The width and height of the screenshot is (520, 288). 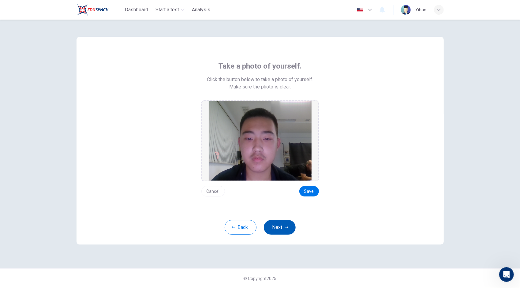 I want to click on button: Save, so click(x=309, y=191).